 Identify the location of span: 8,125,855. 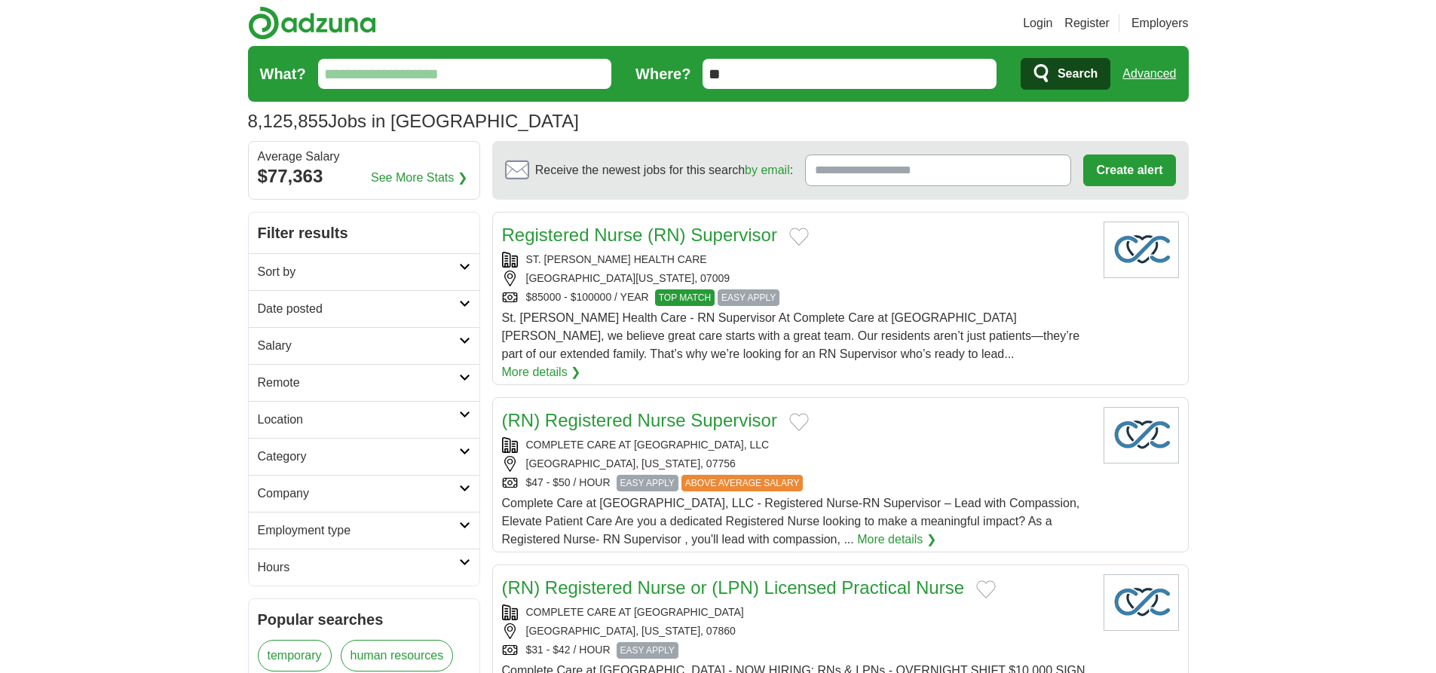
(288, 121).